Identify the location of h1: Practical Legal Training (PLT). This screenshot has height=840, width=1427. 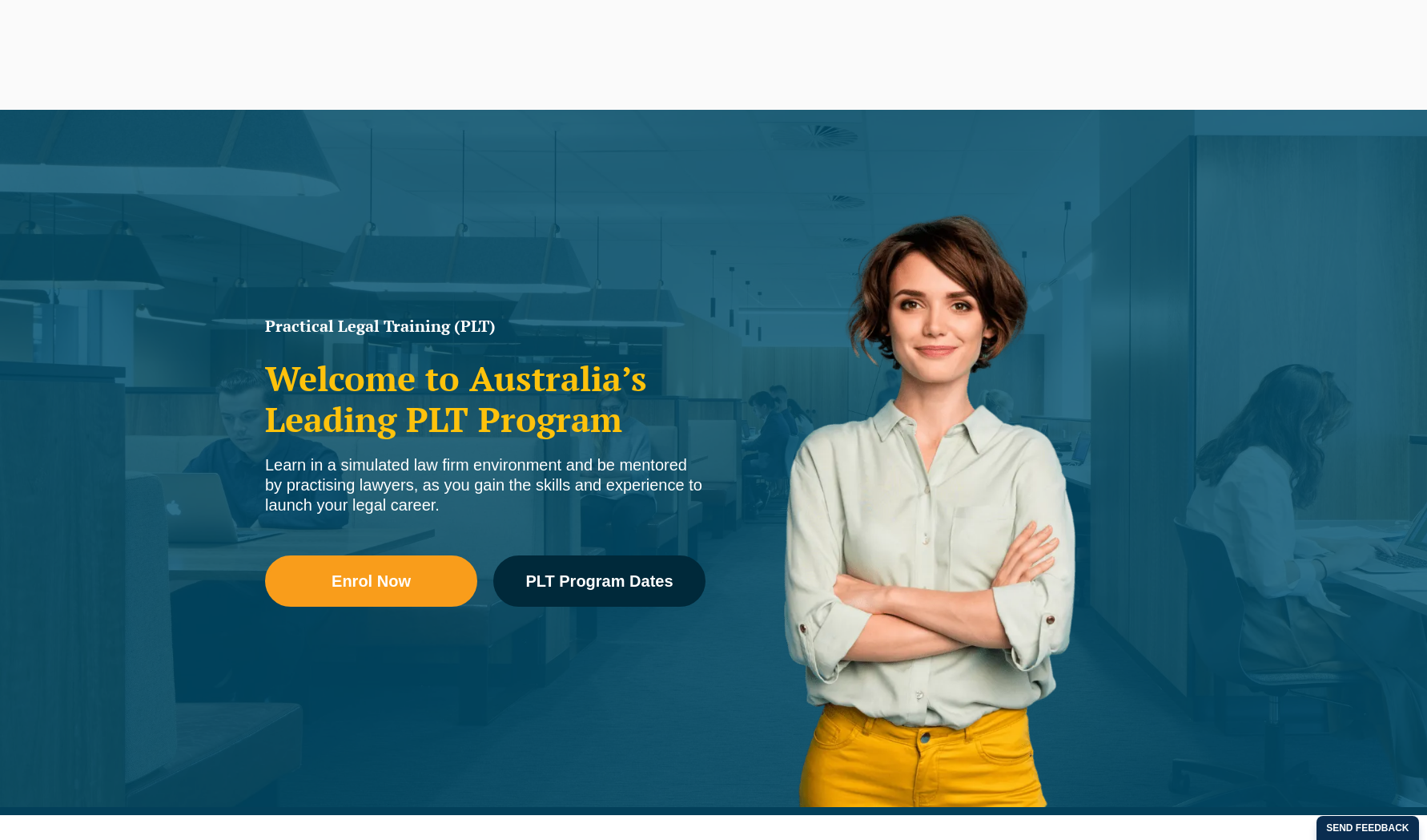
(485, 327).